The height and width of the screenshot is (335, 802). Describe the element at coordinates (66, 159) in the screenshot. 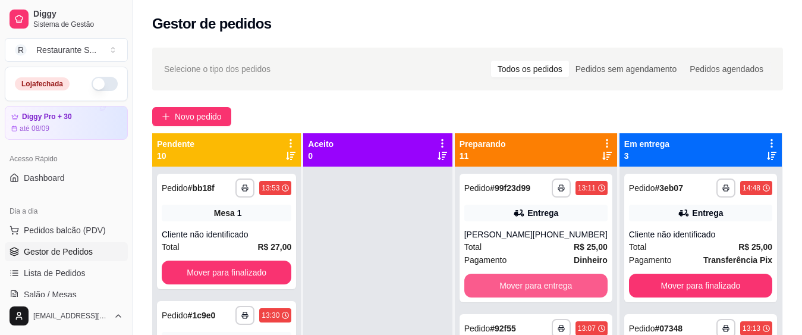

I see `div: Acesso Rápido` at that location.